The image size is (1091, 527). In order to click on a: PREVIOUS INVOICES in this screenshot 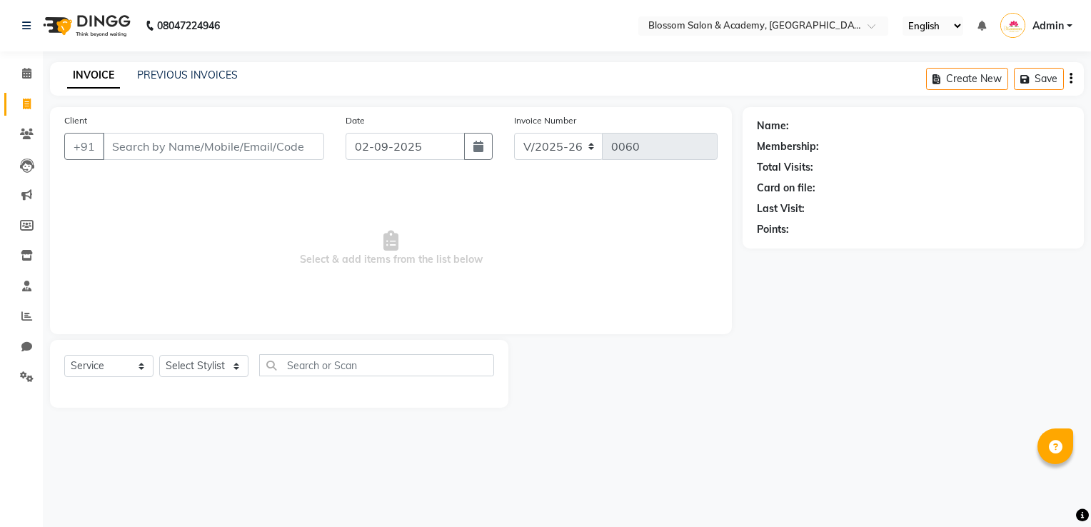, I will do `click(187, 75)`.